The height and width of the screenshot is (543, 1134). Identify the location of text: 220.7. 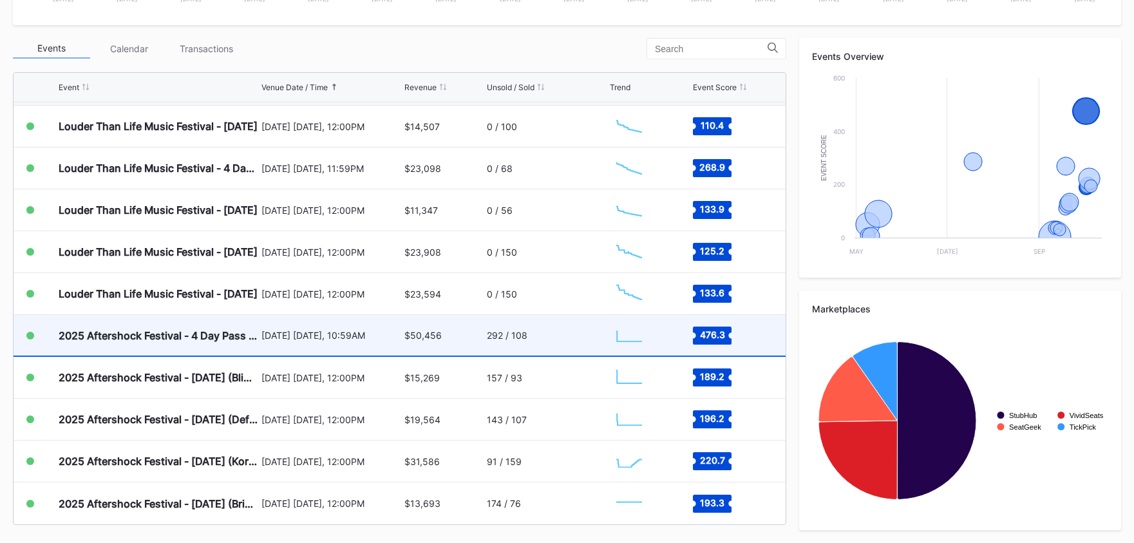
(713, 460).